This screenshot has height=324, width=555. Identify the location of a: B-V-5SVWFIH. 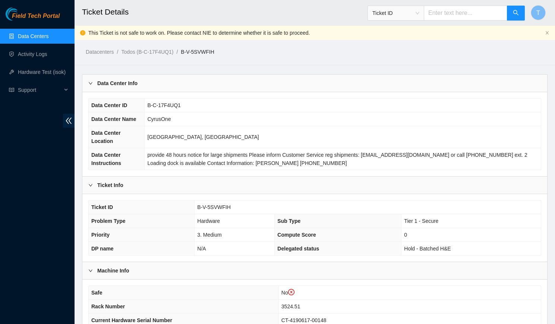
(197, 52).